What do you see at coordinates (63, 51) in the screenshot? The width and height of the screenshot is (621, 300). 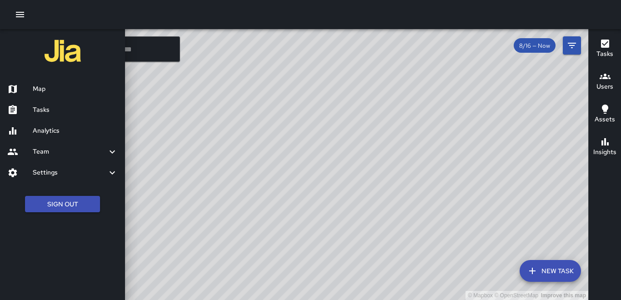 I see `img: jia-logo` at bounding box center [63, 51].